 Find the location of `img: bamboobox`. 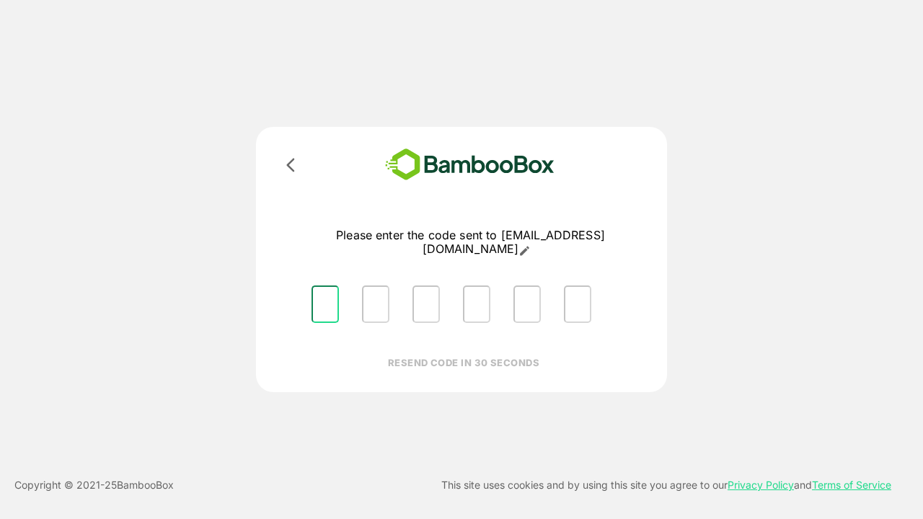

img: bamboobox is located at coordinates (469, 164).